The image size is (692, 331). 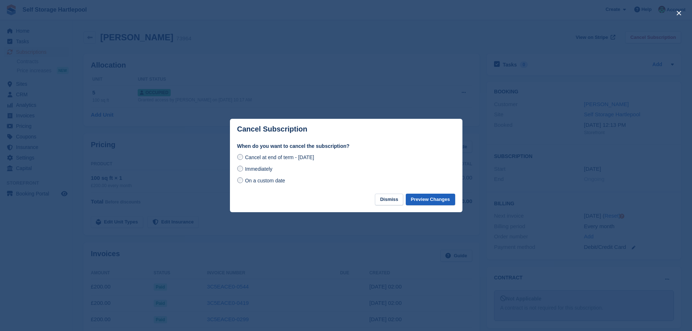 I want to click on button: close, so click(x=679, y=13).